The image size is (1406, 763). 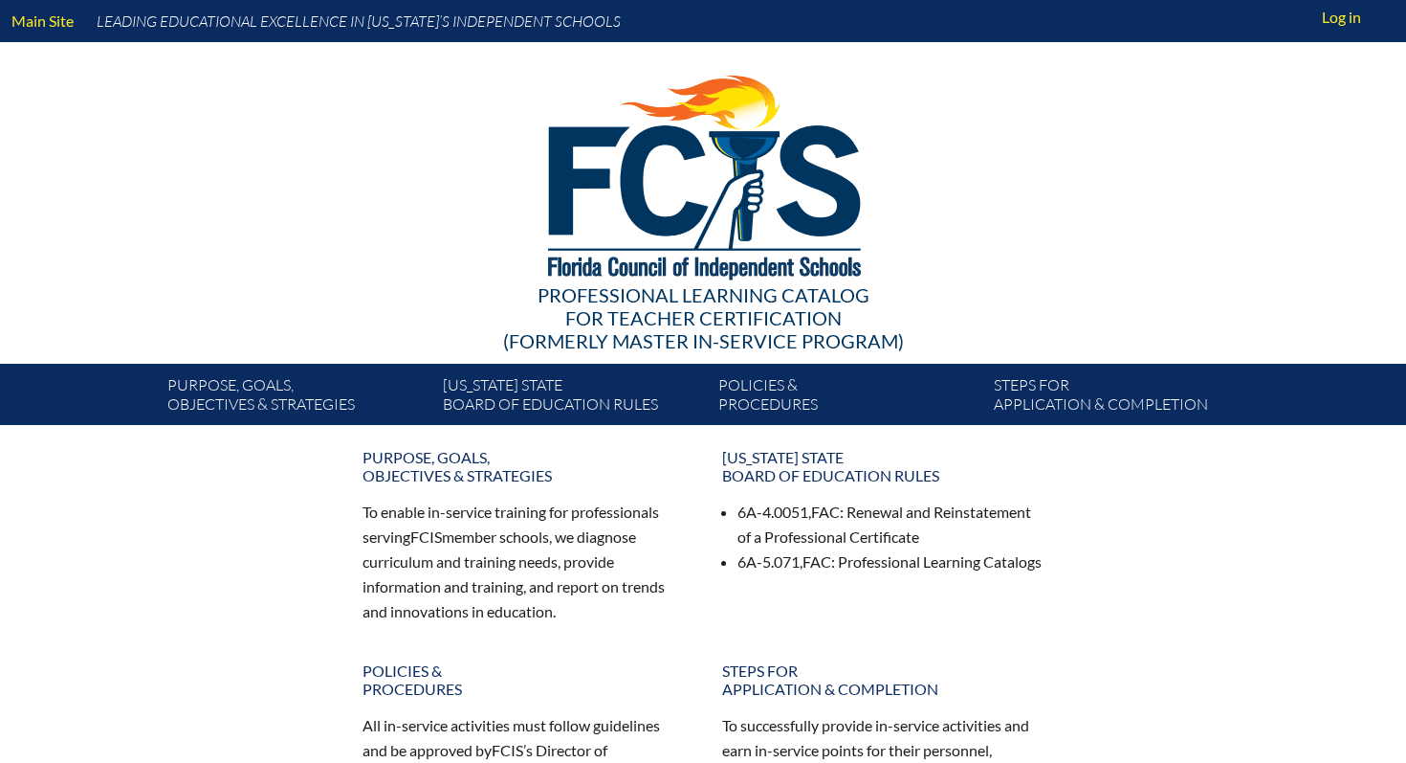 I want to click on span: Log in, so click(x=1341, y=17).